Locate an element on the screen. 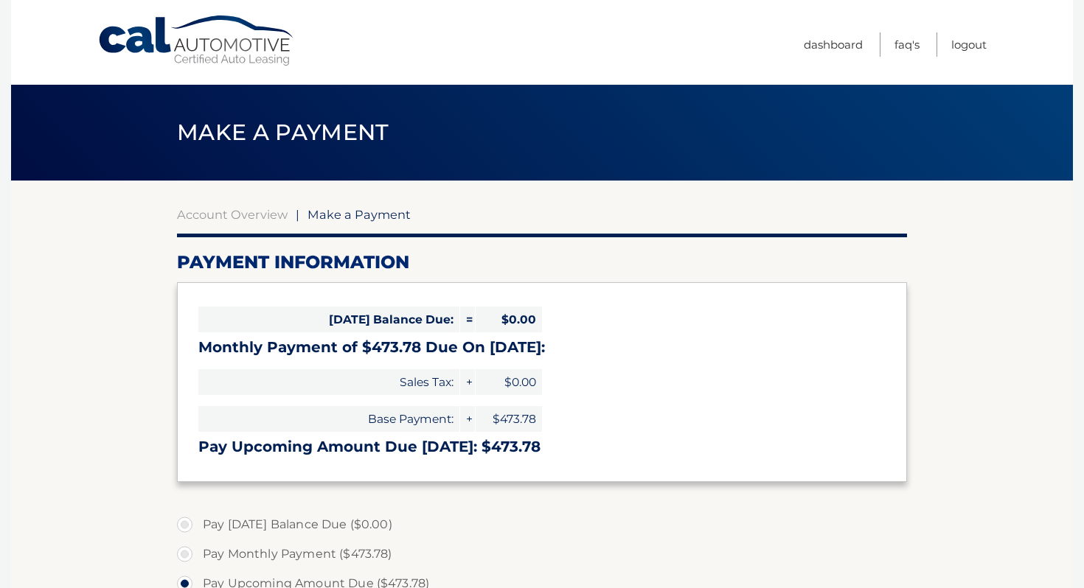 The height and width of the screenshot is (588, 1084). a: Logout is located at coordinates (969, 44).